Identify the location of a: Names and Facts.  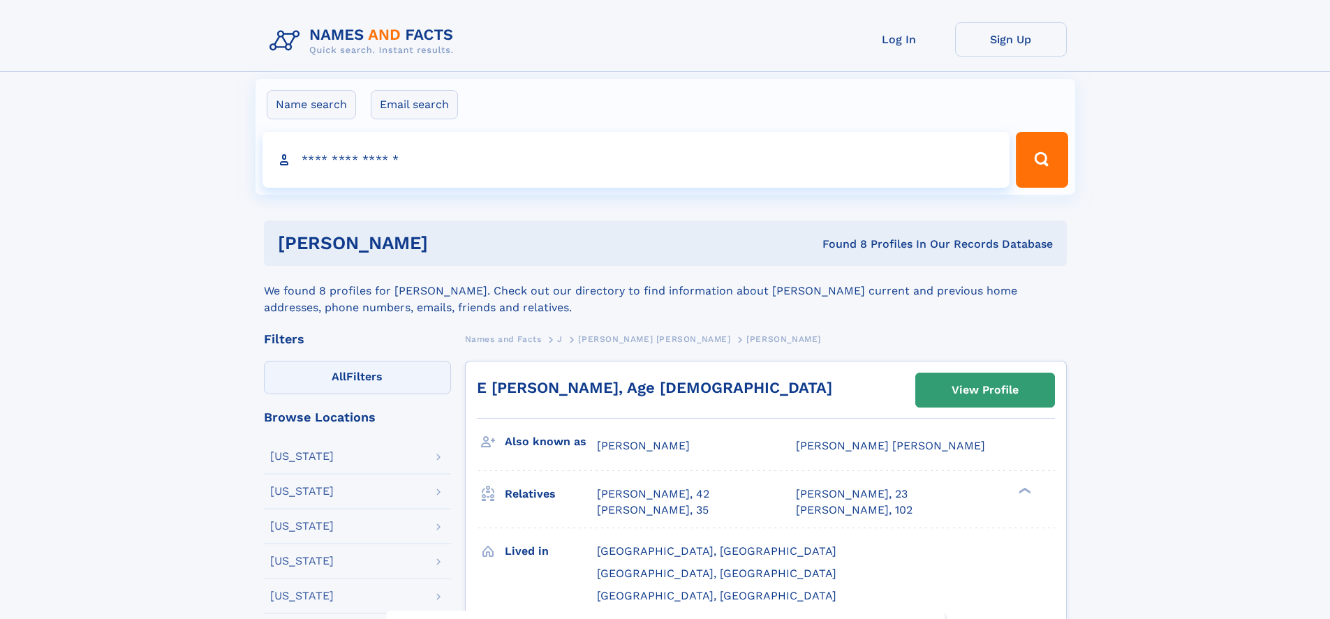
(503, 339).